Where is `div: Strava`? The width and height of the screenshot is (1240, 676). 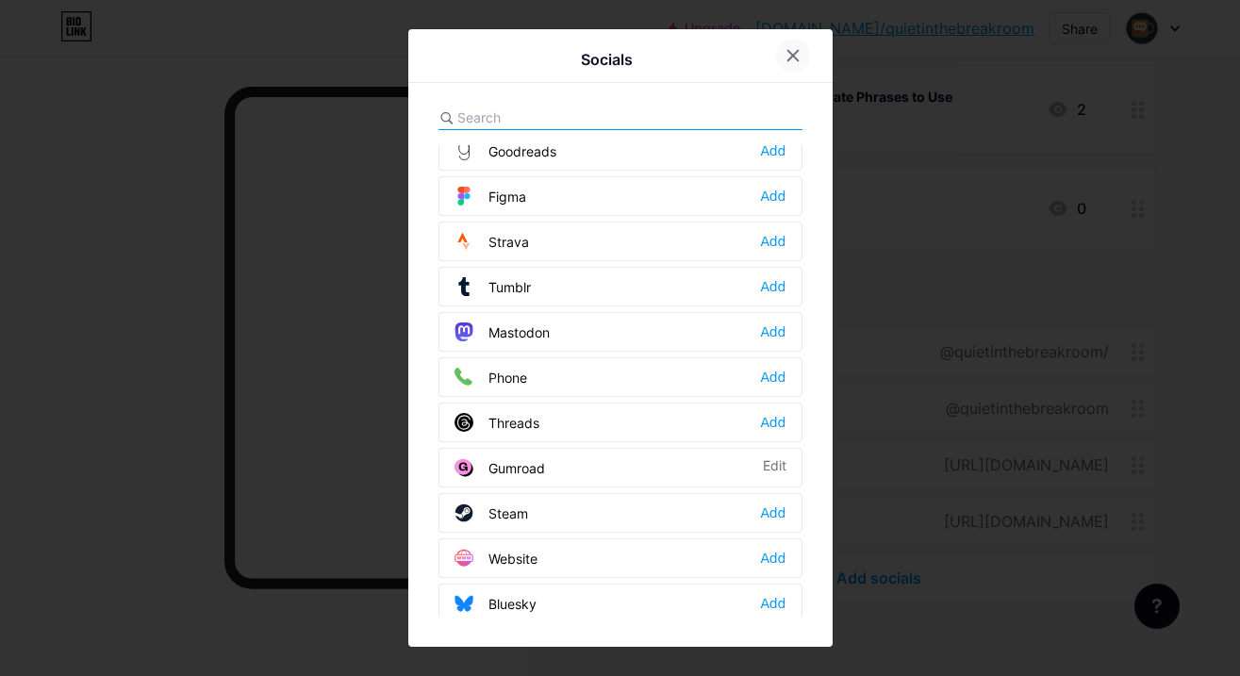
div: Strava is located at coordinates (491, 241).